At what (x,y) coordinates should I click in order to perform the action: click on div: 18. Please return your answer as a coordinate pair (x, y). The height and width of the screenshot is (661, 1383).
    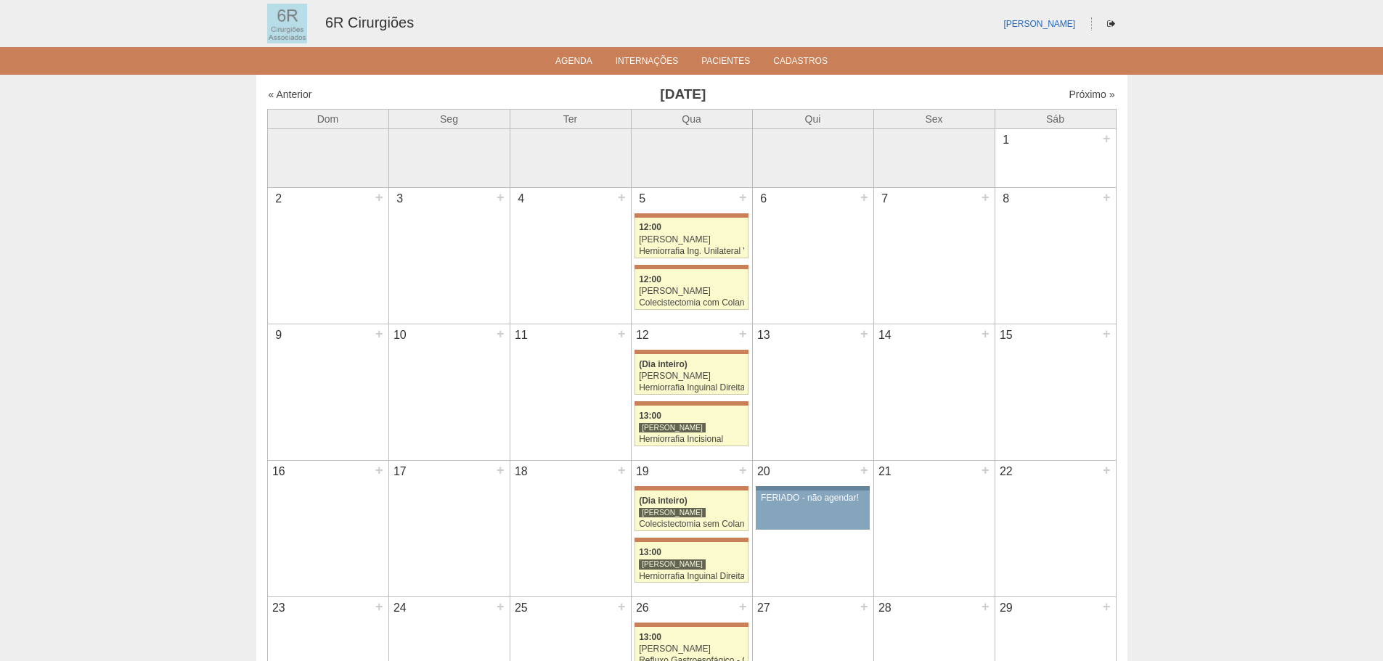
    Looking at the image, I should click on (521, 472).